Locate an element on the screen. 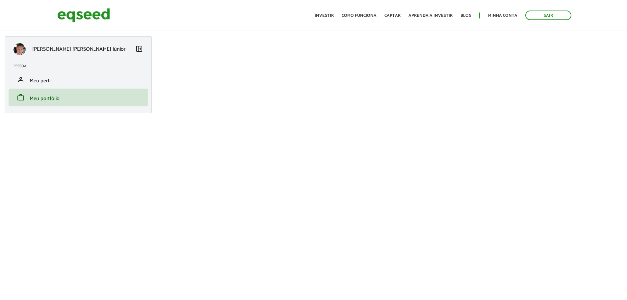  a: Blog is located at coordinates (465, 15).